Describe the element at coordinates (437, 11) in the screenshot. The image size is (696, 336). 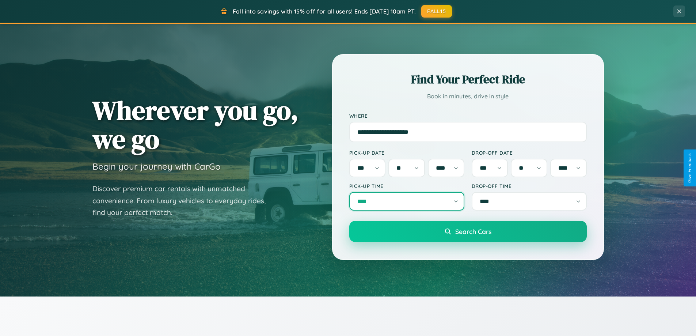
I see `button: FALL15` at that location.